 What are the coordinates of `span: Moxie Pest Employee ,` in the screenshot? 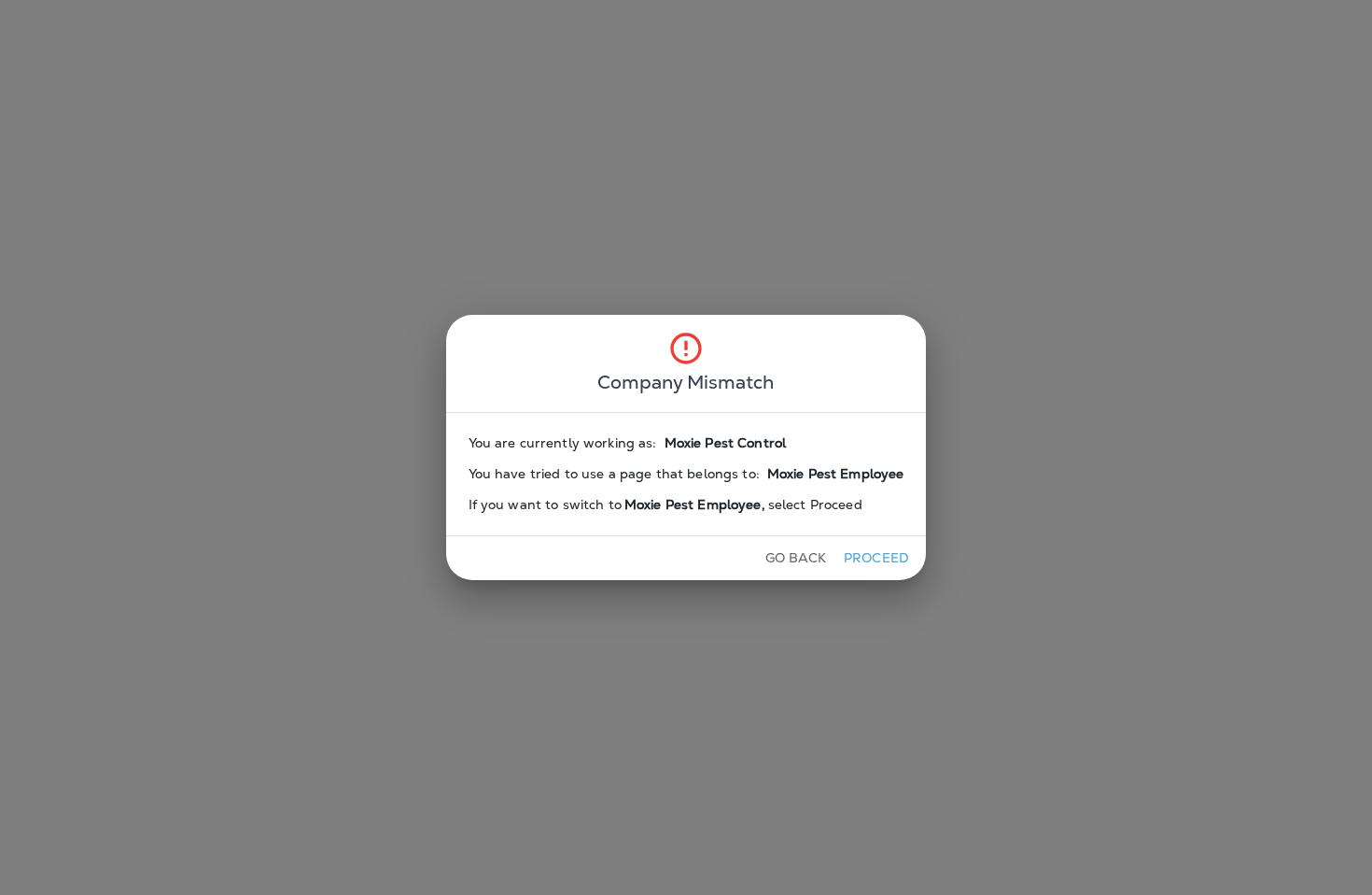 It's located at (695, 504).